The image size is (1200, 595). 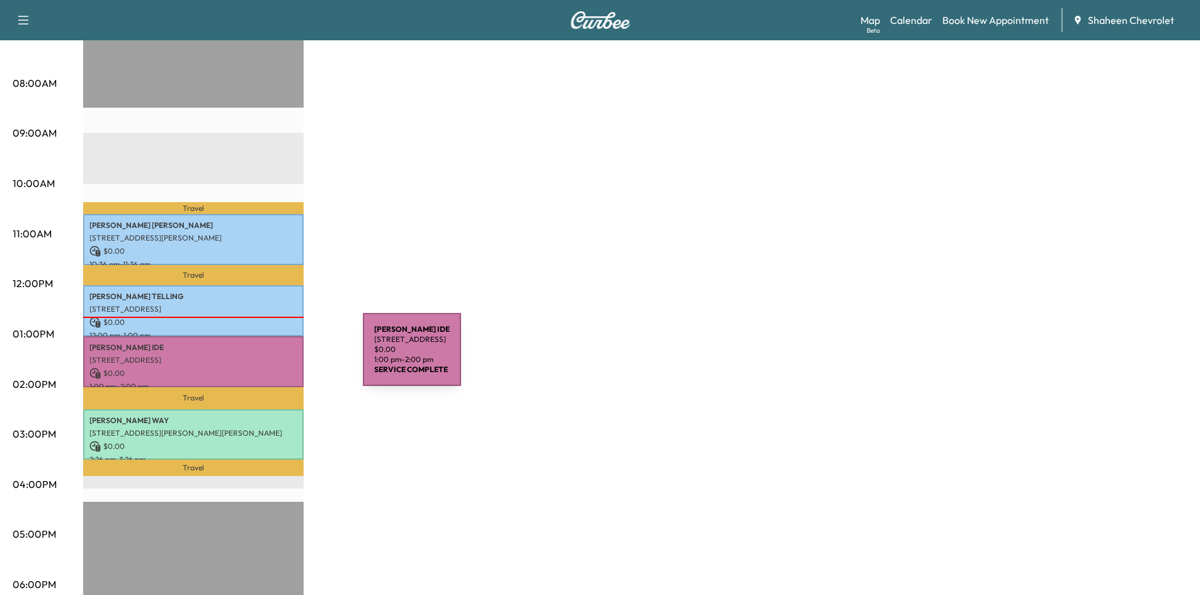 I want to click on p: 09:00AM, so click(x=35, y=133).